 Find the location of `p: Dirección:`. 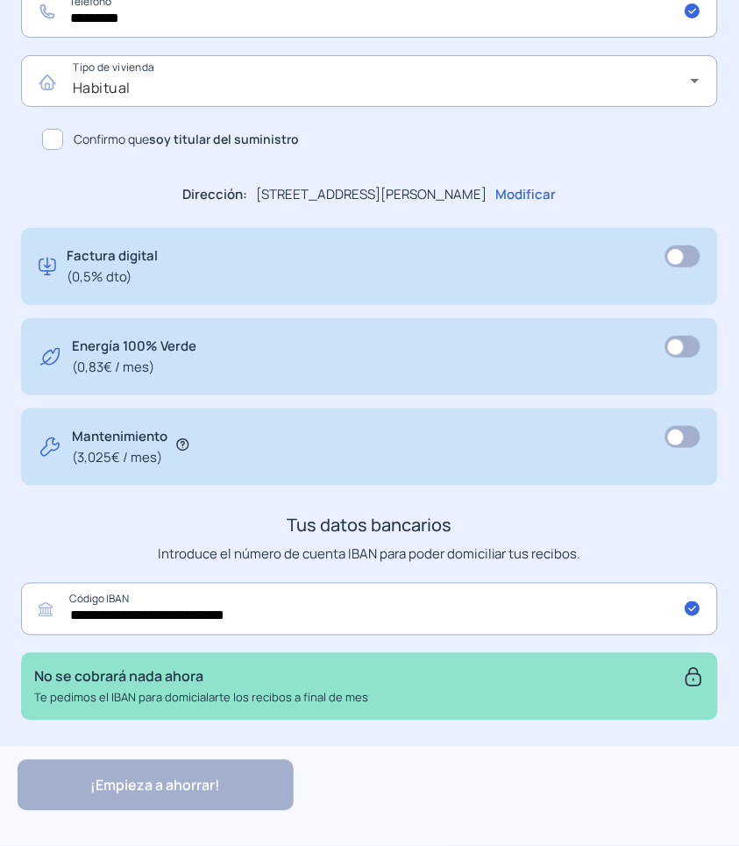

p: Dirección: is located at coordinates (216, 195).